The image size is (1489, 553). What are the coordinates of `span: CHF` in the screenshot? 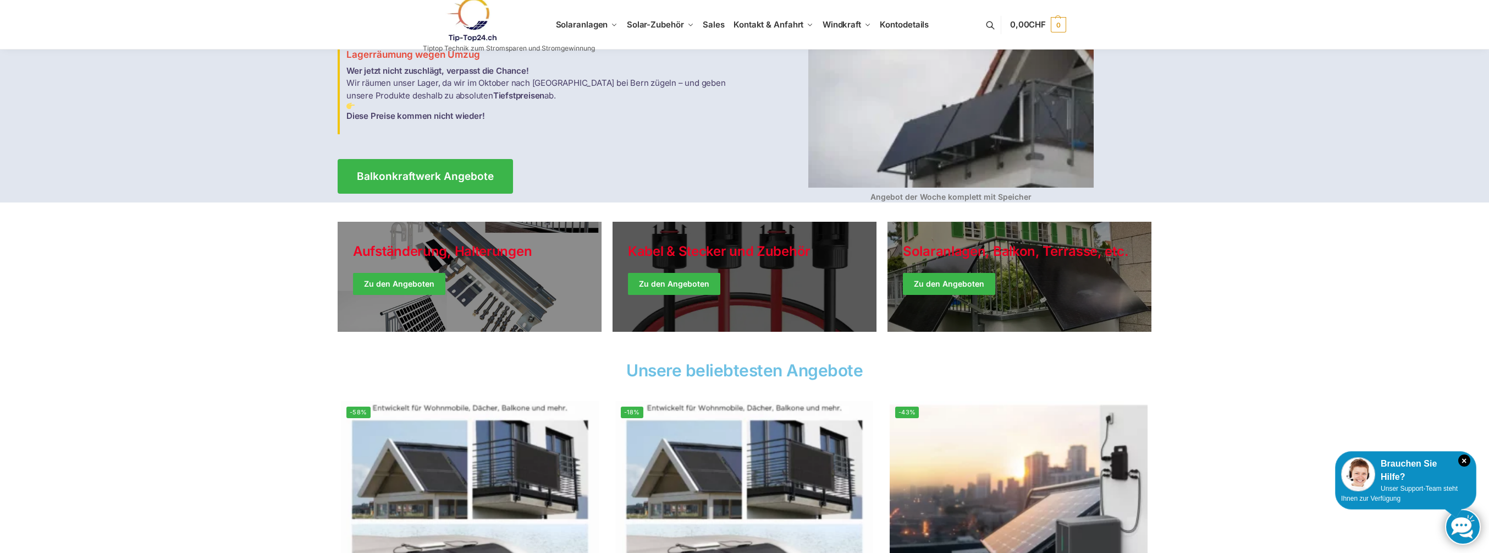 It's located at (1037, 24).